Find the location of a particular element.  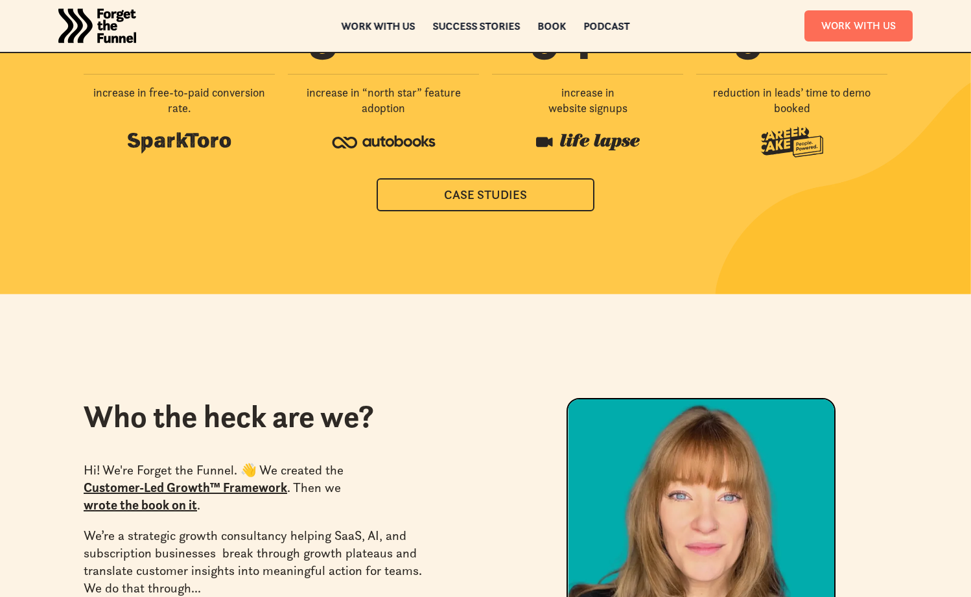

div: Success Stories is located at coordinates (476, 26).